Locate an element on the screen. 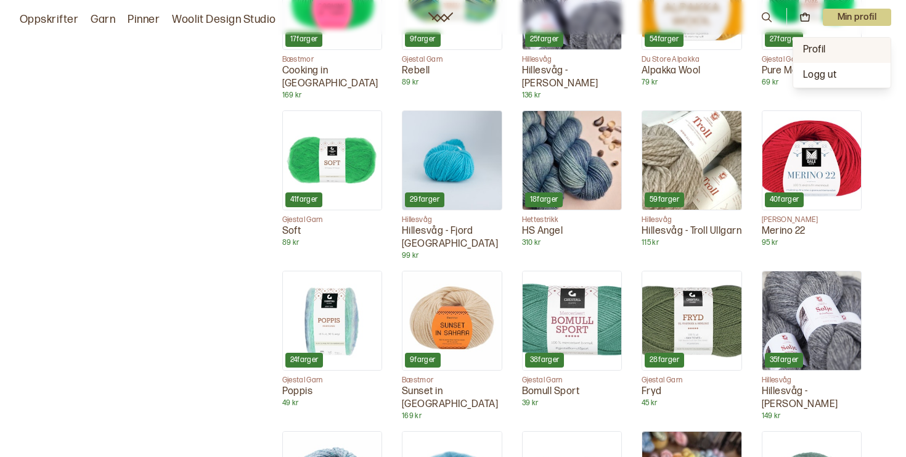 The image size is (906, 457). p: Logg ut is located at coordinates (842, 75).